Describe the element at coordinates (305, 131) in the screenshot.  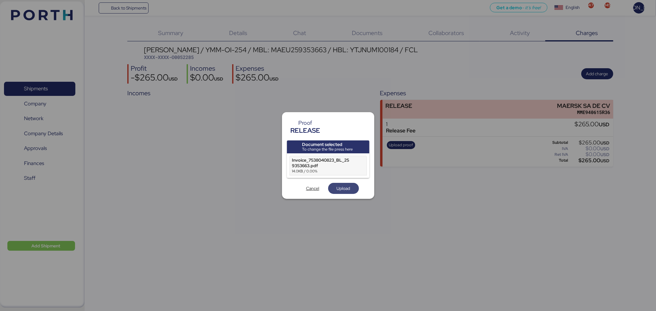
I see `div: RELEASE` at that location.